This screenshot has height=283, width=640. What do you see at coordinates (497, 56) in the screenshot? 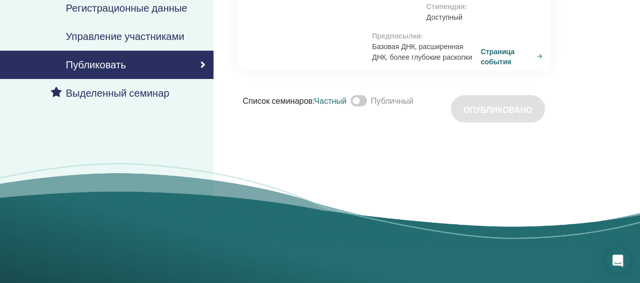
I see `font: Страница события` at bounding box center [497, 56].